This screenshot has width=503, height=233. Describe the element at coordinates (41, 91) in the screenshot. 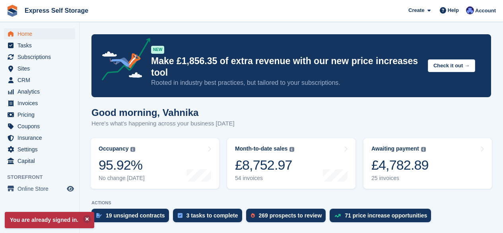

I see `span: Analytics` at that location.